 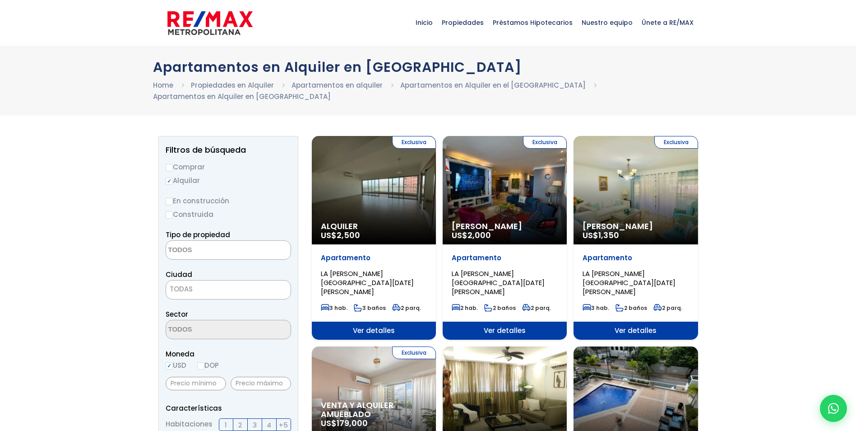 I want to click on img: remax-metropolitana-logo, so click(x=210, y=23).